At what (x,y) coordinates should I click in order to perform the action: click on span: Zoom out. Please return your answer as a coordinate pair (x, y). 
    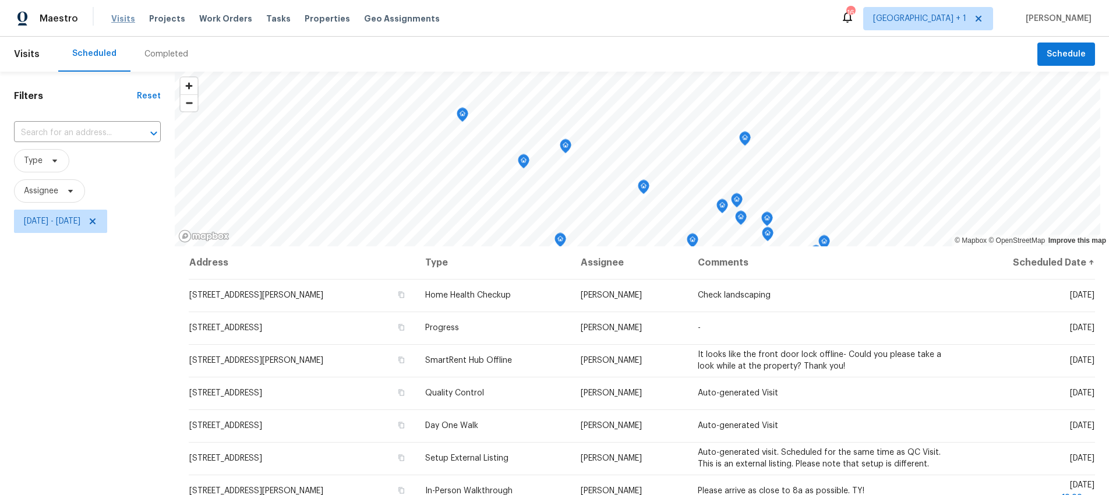
    Looking at the image, I should click on (189, 103).